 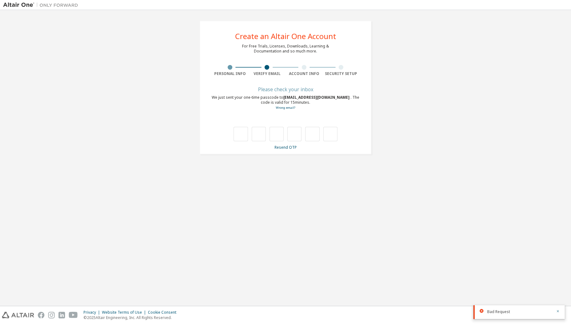 I want to click on img: instagram.svg, so click(x=51, y=315).